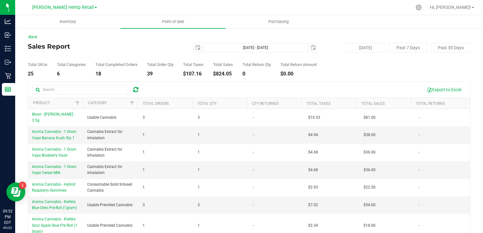  What do you see at coordinates (8, 21) in the screenshot?
I see `inline-svg: Analytics` at bounding box center [8, 21].